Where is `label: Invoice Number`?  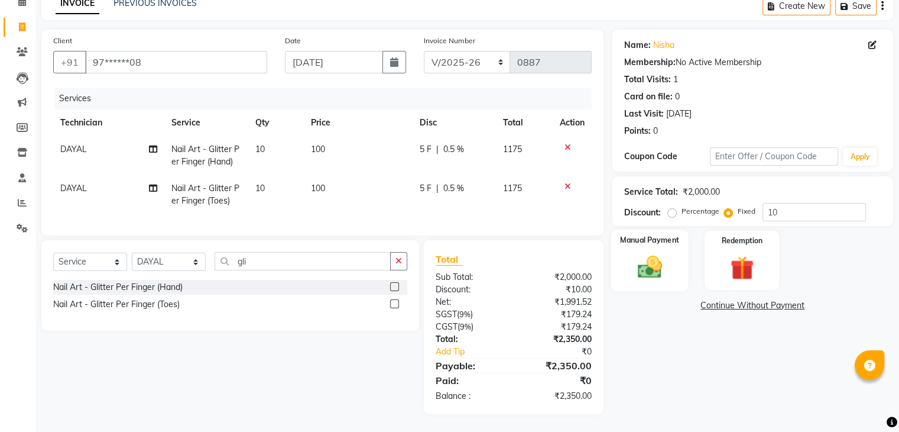
label: Invoice Number is located at coordinates (449, 41).